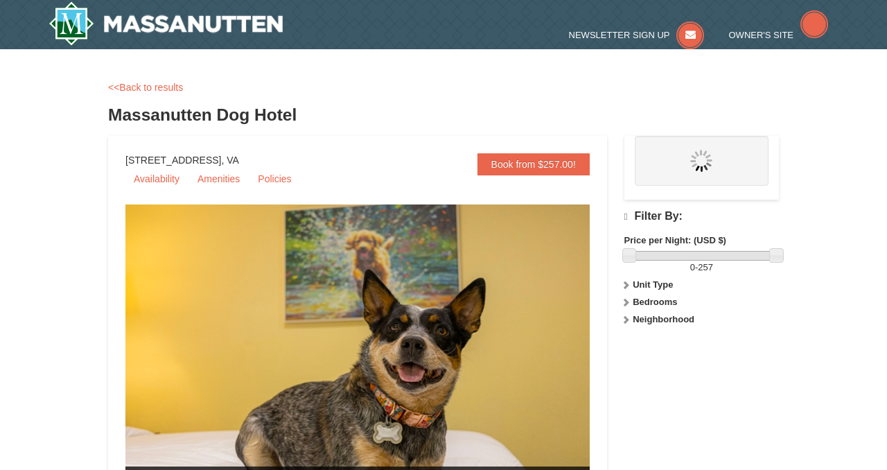  Describe the element at coordinates (663, 319) in the screenshot. I see `strong: Neighborhood` at that location.